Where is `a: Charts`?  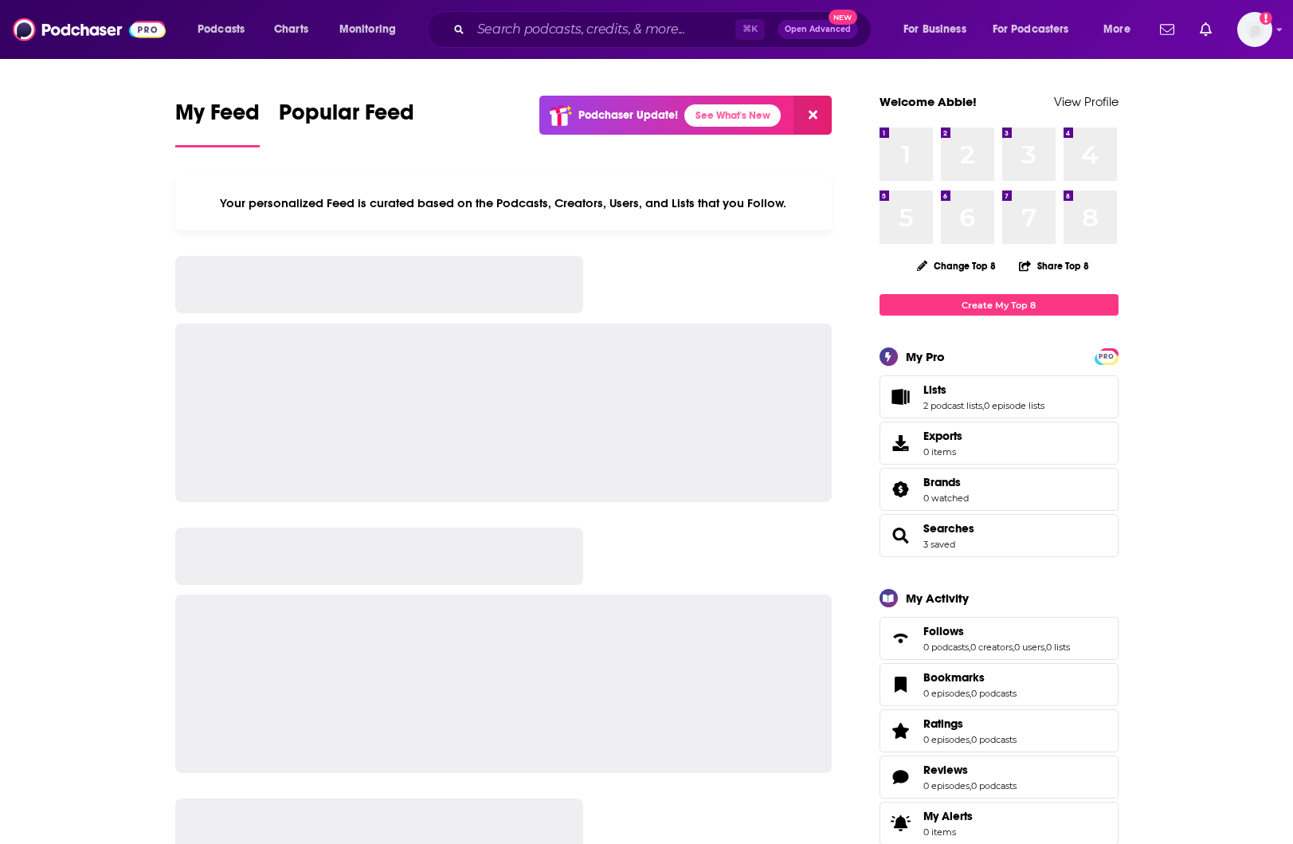
a: Charts is located at coordinates (291, 29).